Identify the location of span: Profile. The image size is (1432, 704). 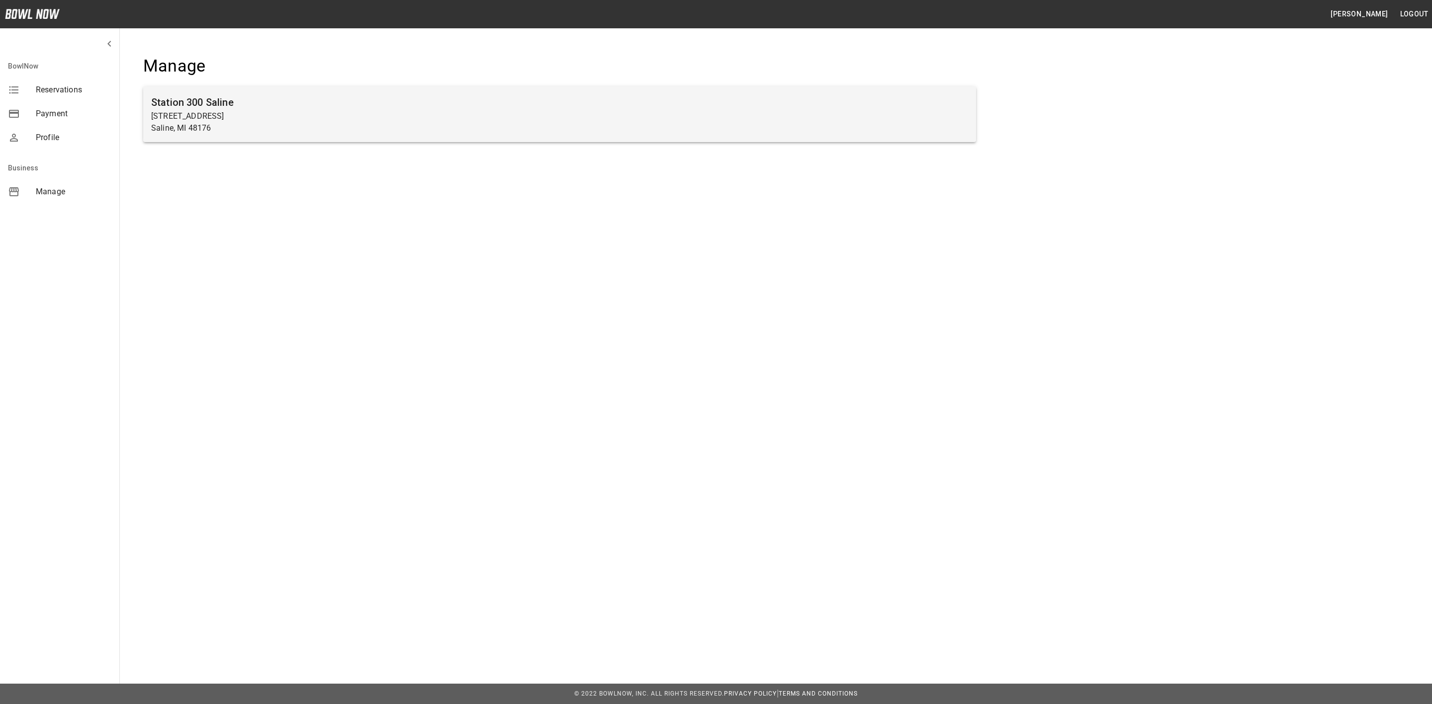
(74, 138).